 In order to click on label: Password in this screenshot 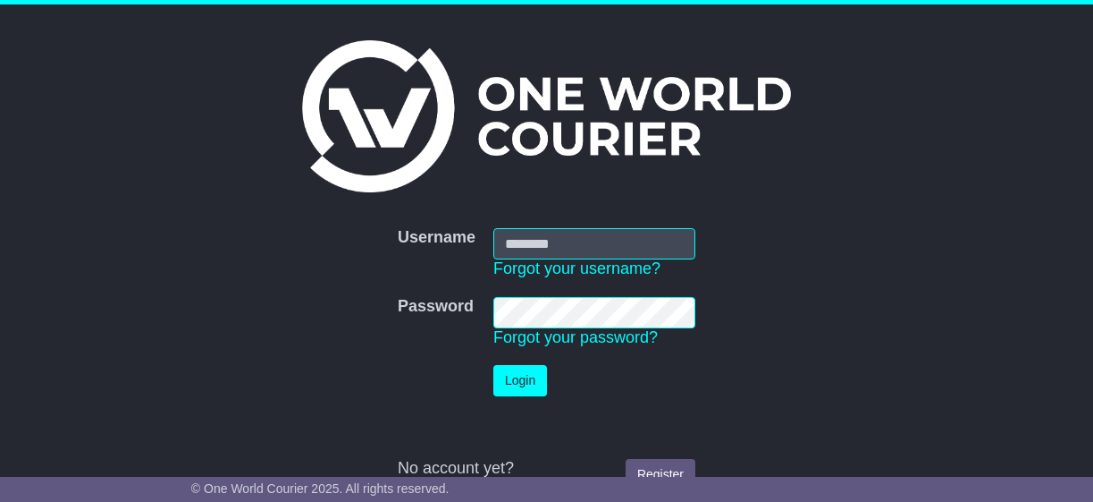, I will do `click(435, 307)`.